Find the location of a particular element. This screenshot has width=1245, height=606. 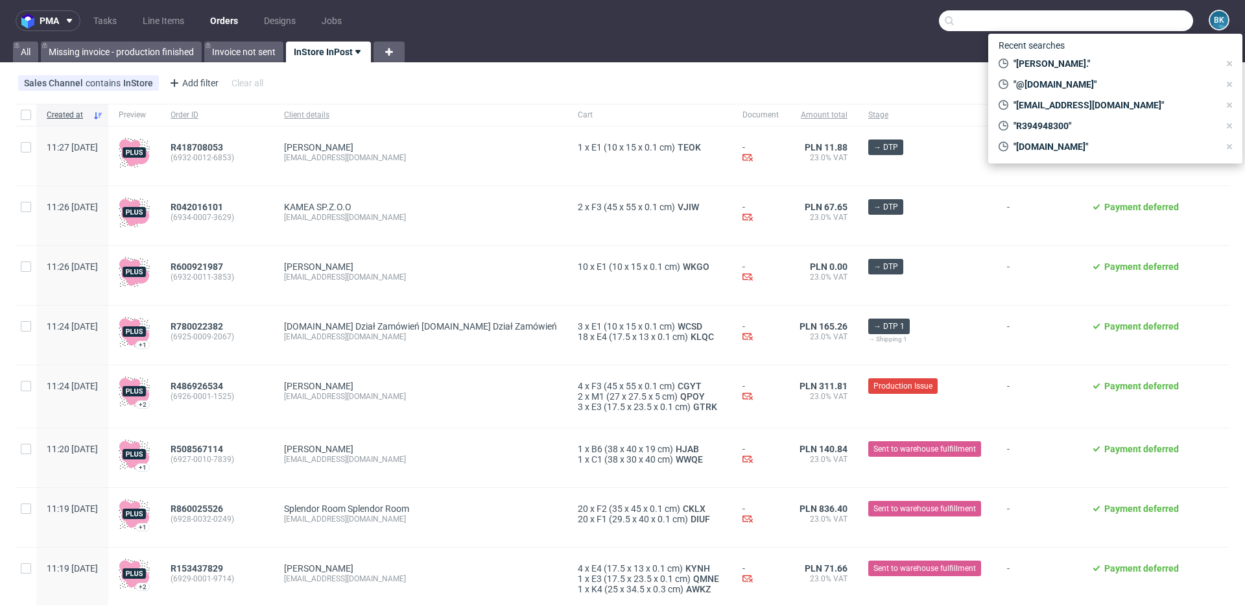

span: PLN 836.40 is located at coordinates (824, 509).